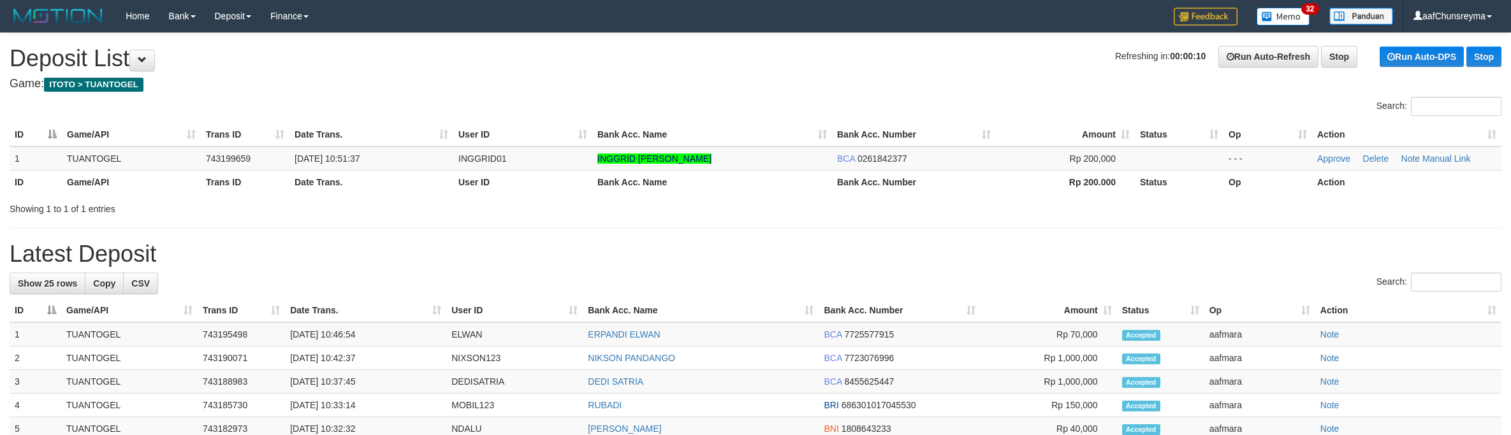  I want to click on a: Delete, so click(1375, 159).